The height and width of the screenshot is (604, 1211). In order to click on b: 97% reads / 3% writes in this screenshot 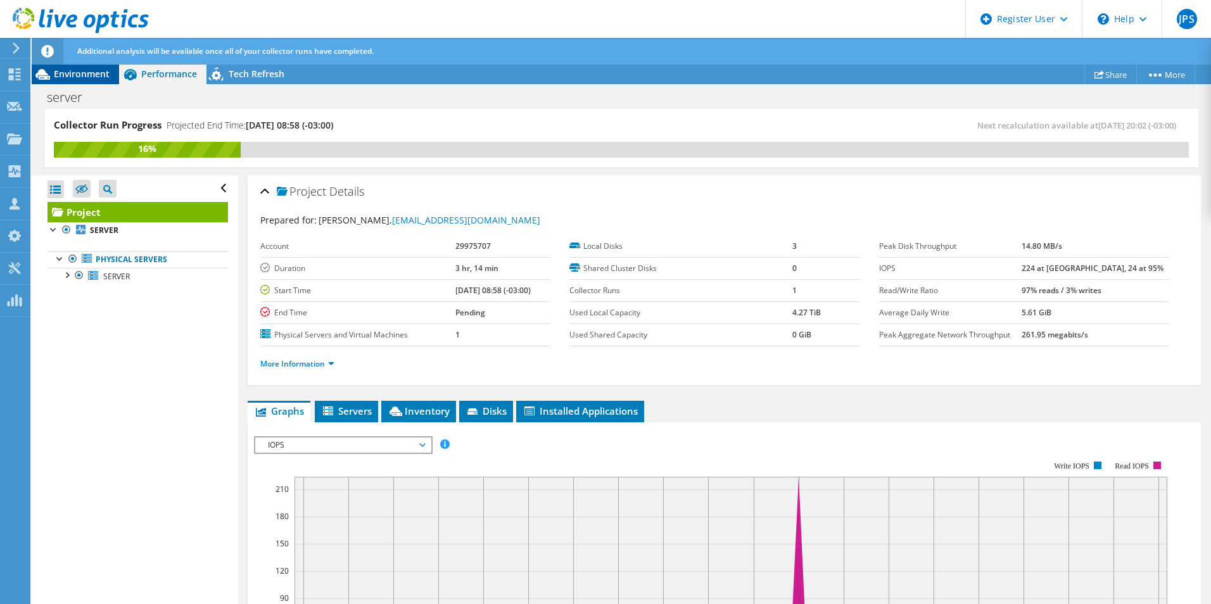, I will do `click(1062, 290)`.